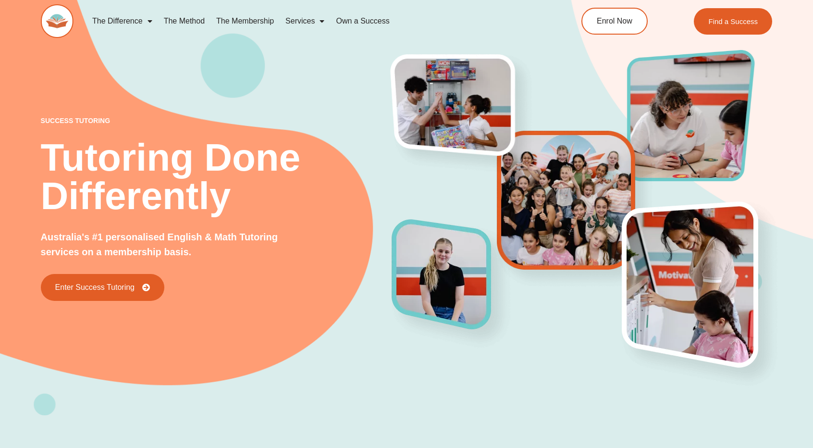 This screenshot has width=813, height=448. What do you see at coordinates (216, 177) in the screenshot?
I see `h2: Tutoring Done Differently` at bounding box center [216, 177].